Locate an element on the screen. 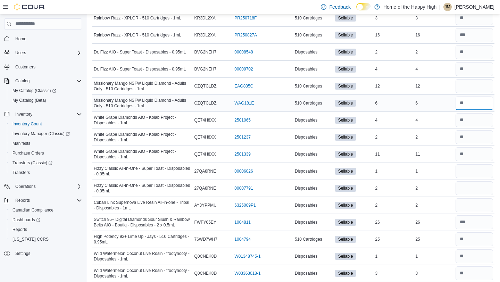 Image resolution: width=500 pixels, height=282 pixels. button: Manifests is located at coordinates (46, 143).